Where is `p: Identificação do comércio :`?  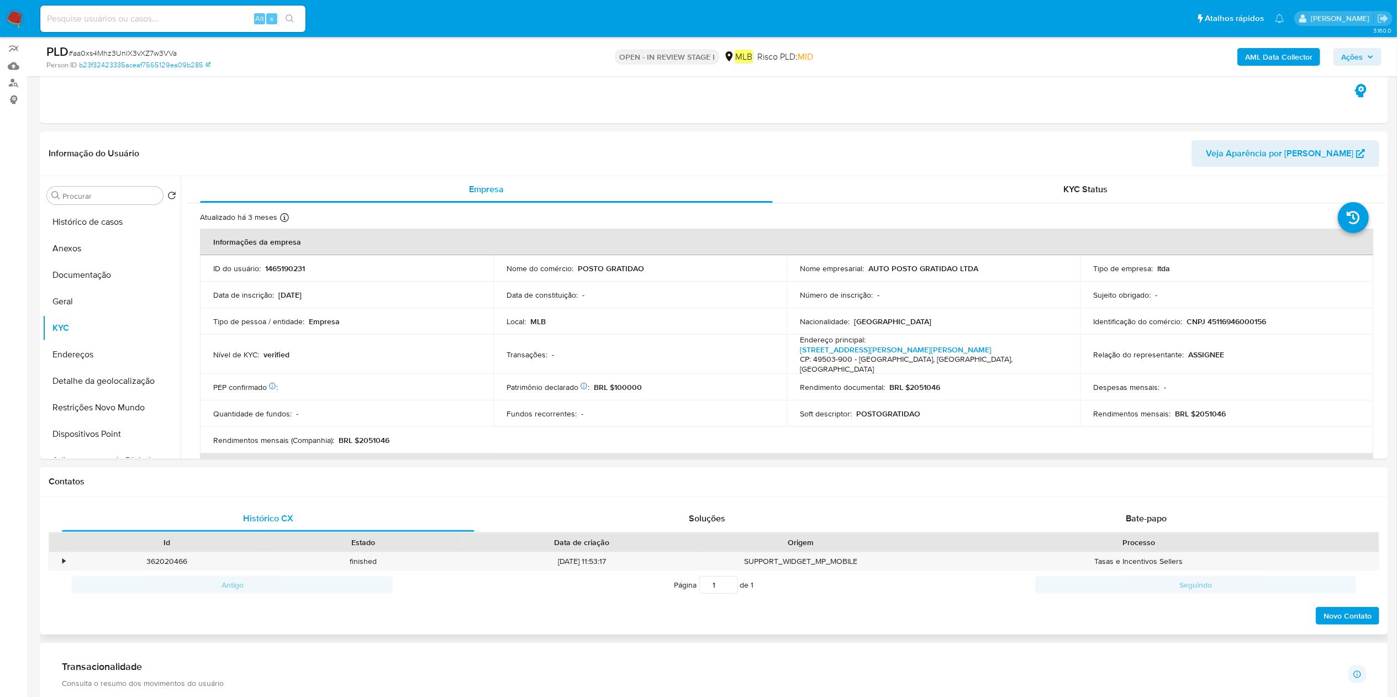
p: Identificação do comércio : is located at coordinates (1137, 321).